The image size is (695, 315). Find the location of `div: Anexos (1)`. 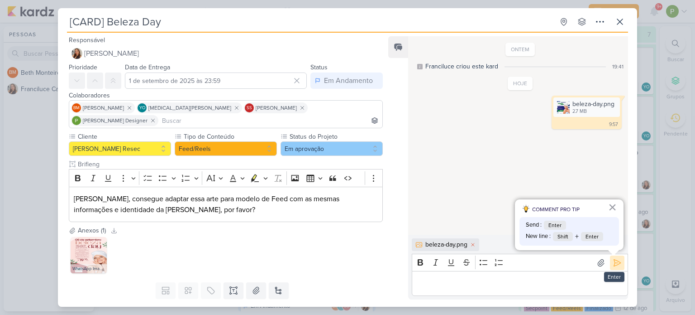

div: Anexos (1) is located at coordinates (92, 230).